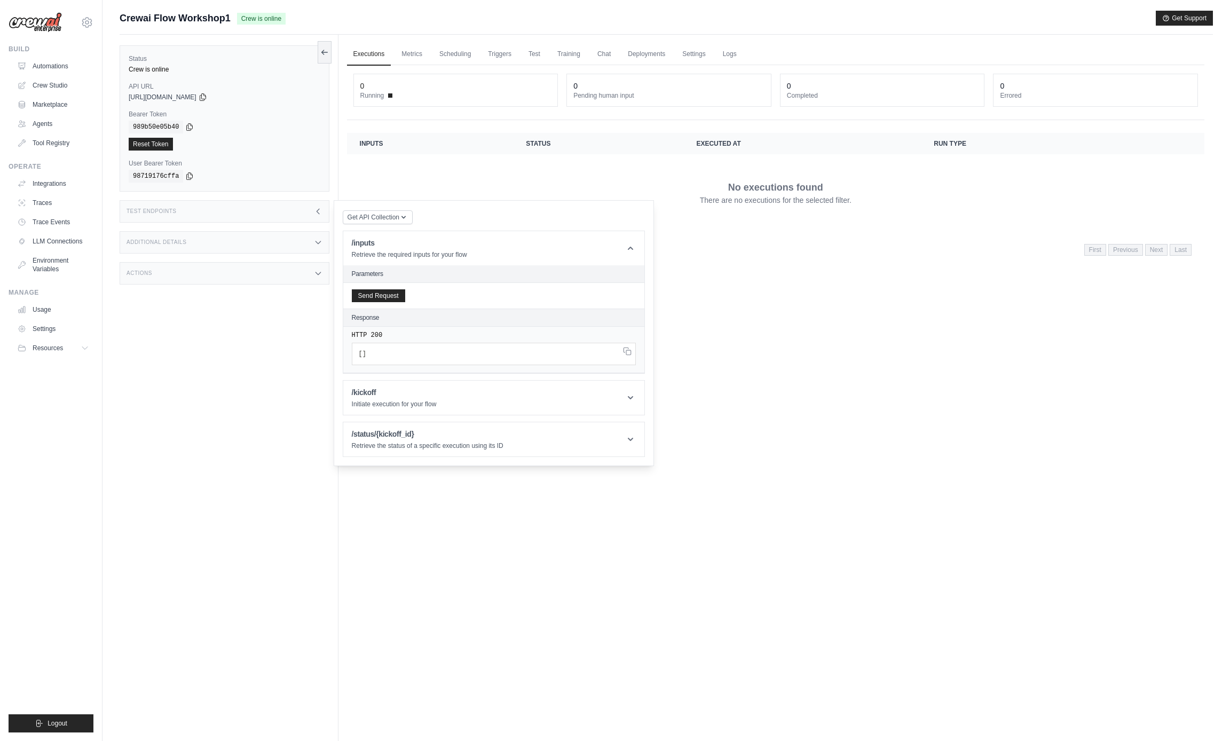 Image resolution: width=1230 pixels, height=741 pixels. I want to click on a: Agents, so click(53, 124).